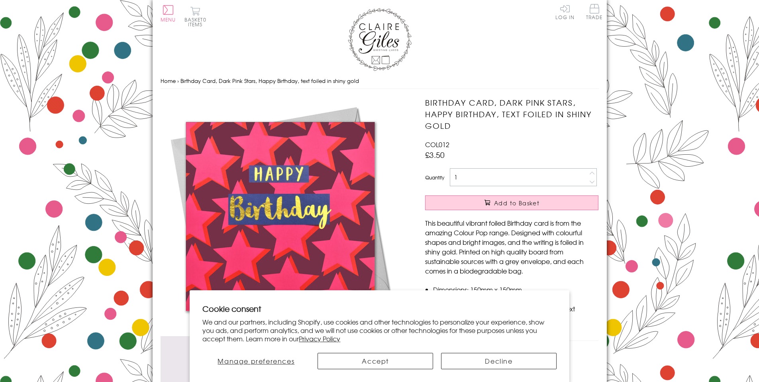 This screenshot has width=759, height=382. What do you see at coordinates (512, 203) in the screenshot?
I see `button: Add to Basket` at bounding box center [512, 203].